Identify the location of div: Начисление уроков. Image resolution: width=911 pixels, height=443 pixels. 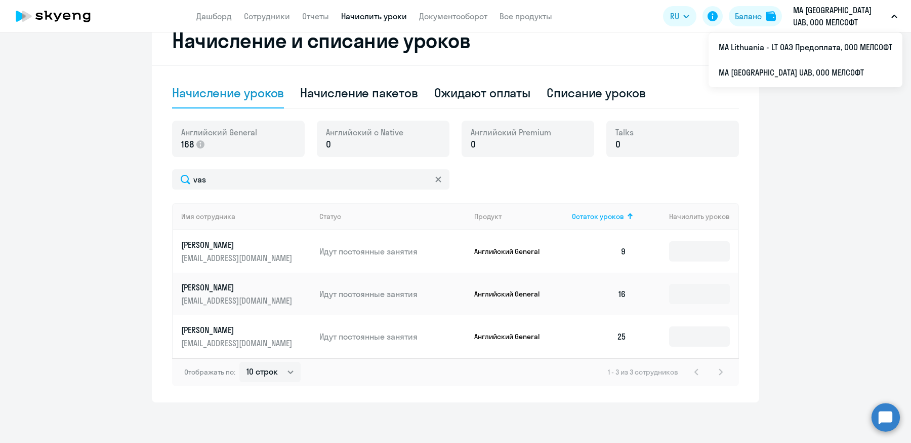
(228, 93).